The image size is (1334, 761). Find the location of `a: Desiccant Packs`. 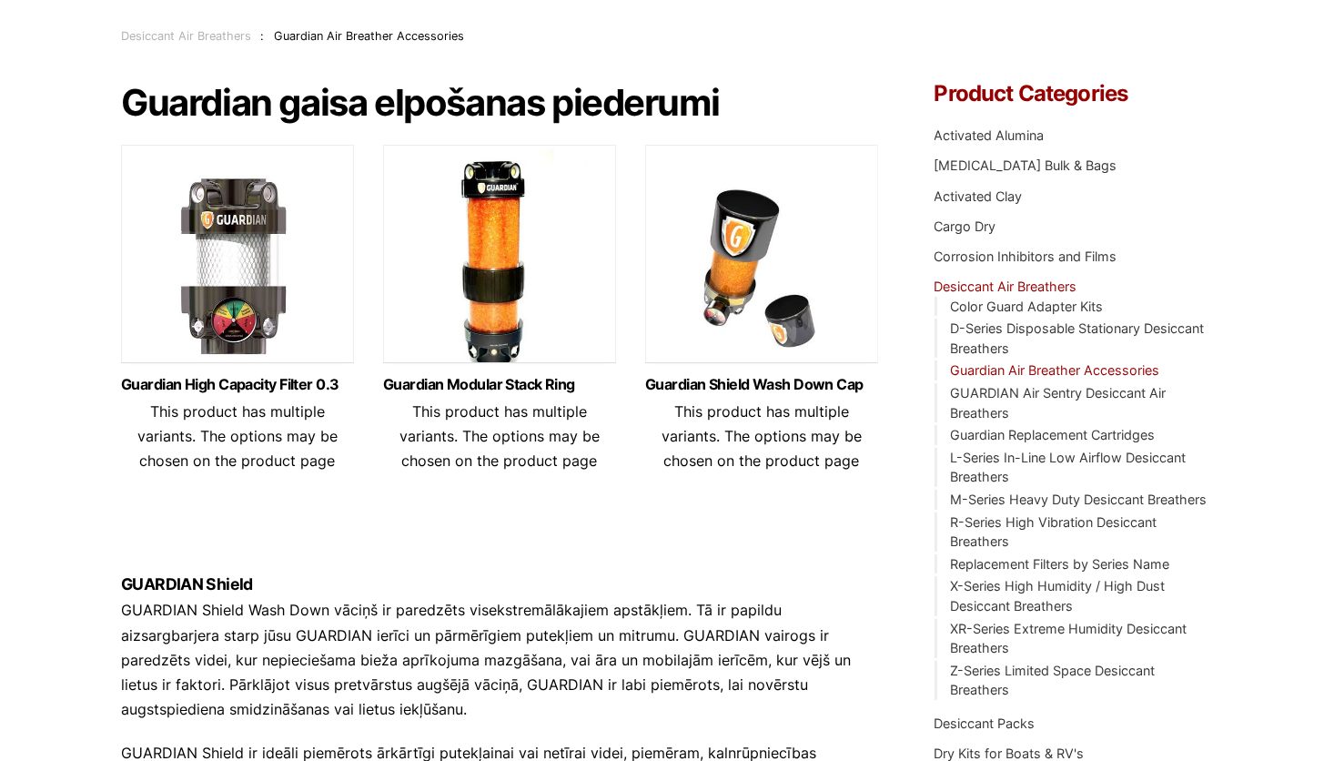

a: Desiccant Packs is located at coordinates (984, 722).